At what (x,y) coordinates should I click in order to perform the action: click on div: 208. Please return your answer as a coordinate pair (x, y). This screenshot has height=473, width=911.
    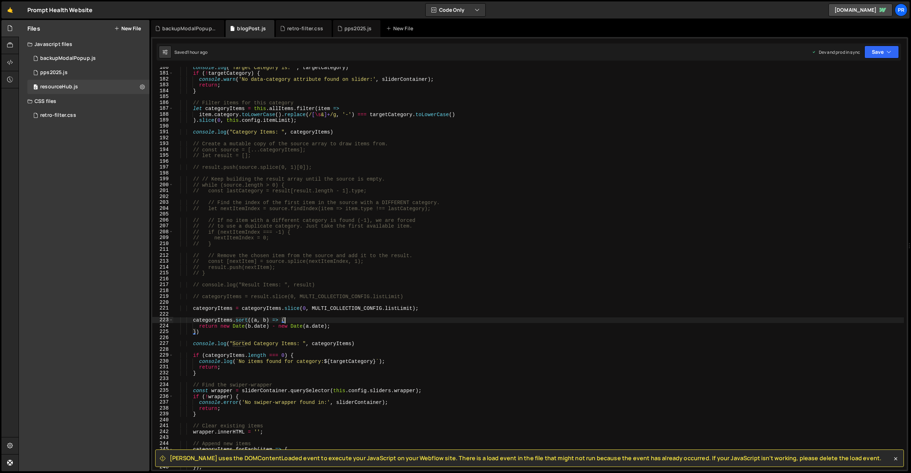
    Looking at the image, I should click on (163, 232).